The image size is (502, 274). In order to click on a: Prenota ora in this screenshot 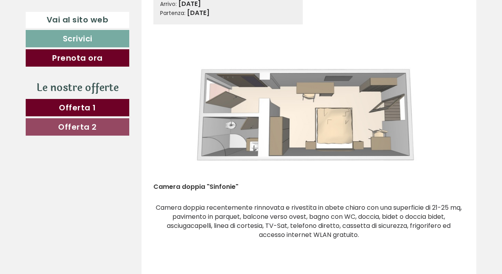, I will do `click(77, 58)`.